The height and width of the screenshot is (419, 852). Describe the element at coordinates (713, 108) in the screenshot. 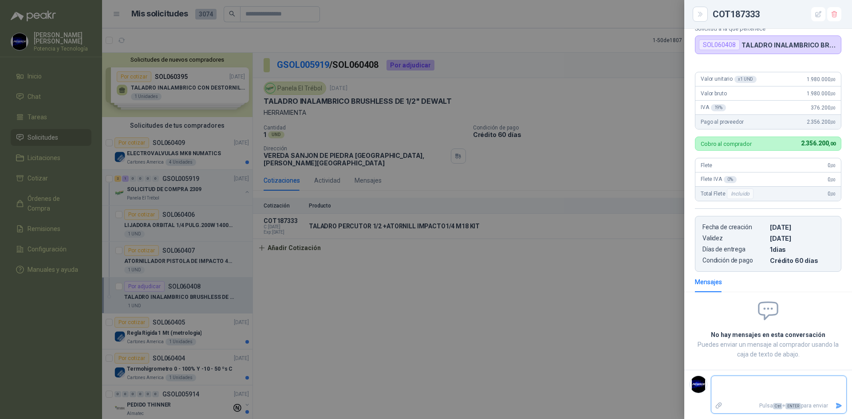

I see `span: IVA` at that location.